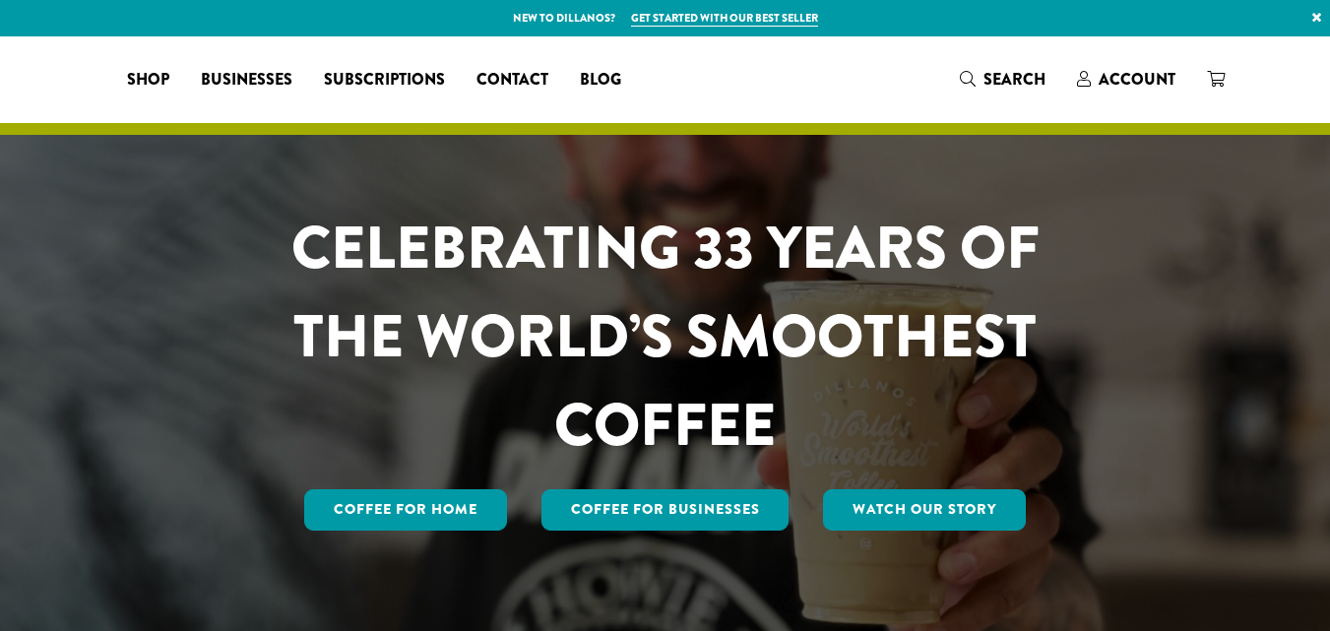 This screenshot has height=631, width=1330. Describe the element at coordinates (666, 510) in the screenshot. I see `a: Coffee For Businesses` at that location.